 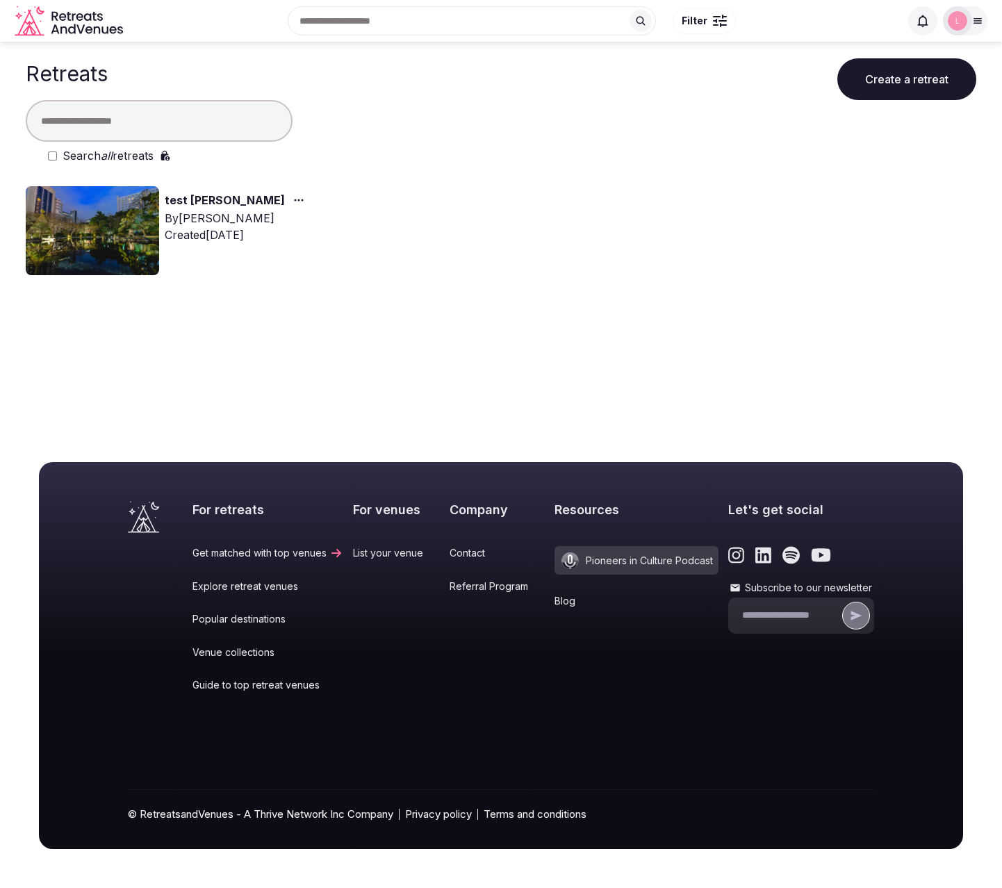 What do you see at coordinates (268, 653) in the screenshot?
I see `a: Venue collections` at bounding box center [268, 653].